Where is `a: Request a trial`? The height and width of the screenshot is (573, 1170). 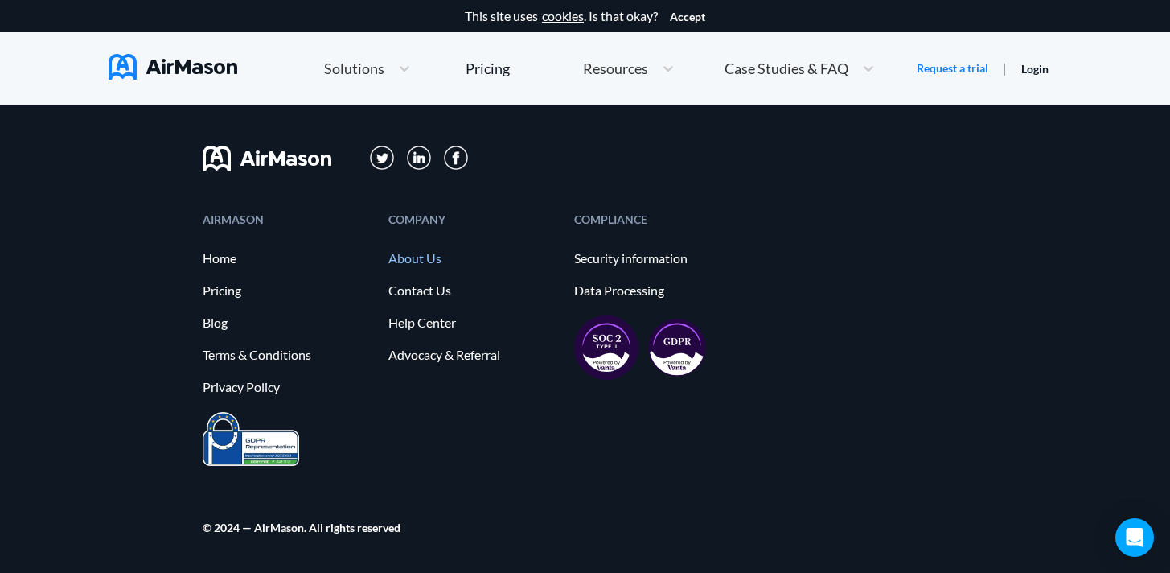
a: Request a trial is located at coordinates (952, 68).